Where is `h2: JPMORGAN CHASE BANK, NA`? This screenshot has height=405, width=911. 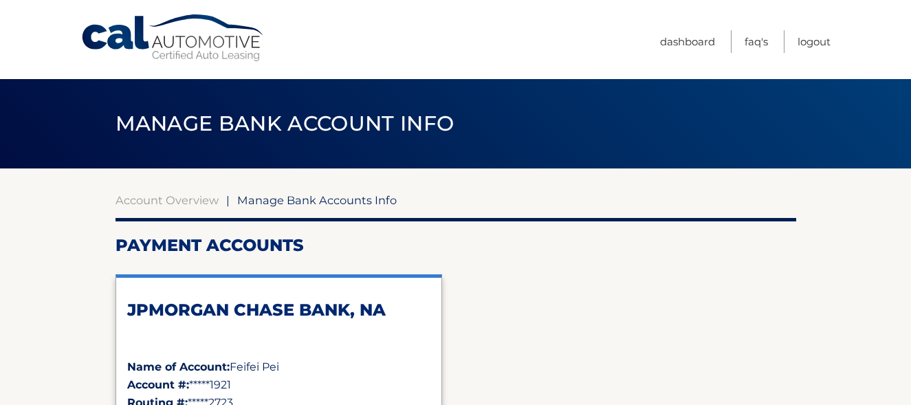
h2: JPMORGAN CHASE BANK, NA is located at coordinates (279, 310).